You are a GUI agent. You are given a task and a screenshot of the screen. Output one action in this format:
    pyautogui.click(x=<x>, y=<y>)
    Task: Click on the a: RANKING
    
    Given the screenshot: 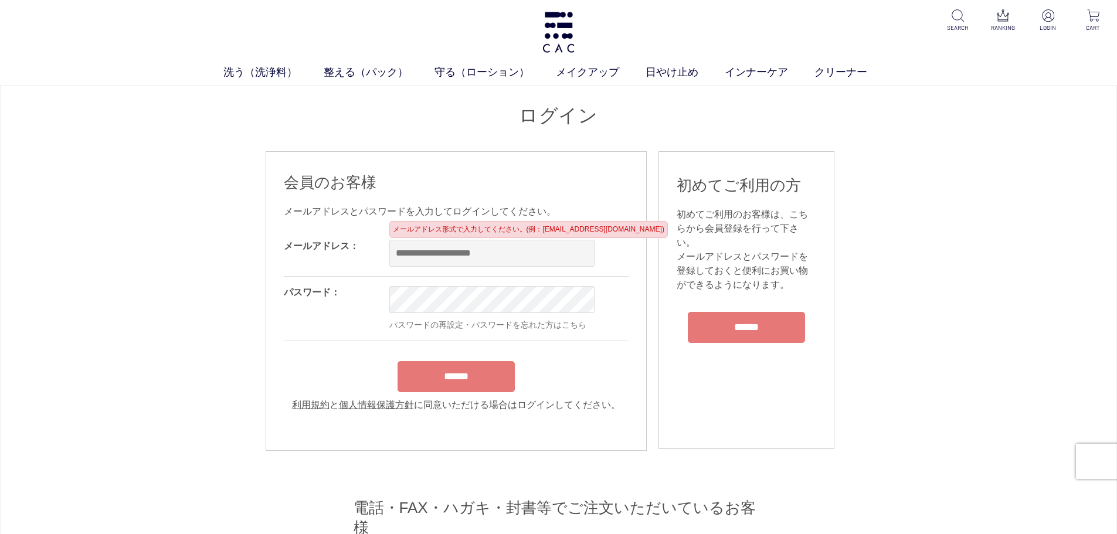 What is the action you would take?
    pyautogui.click(x=1002, y=21)
    